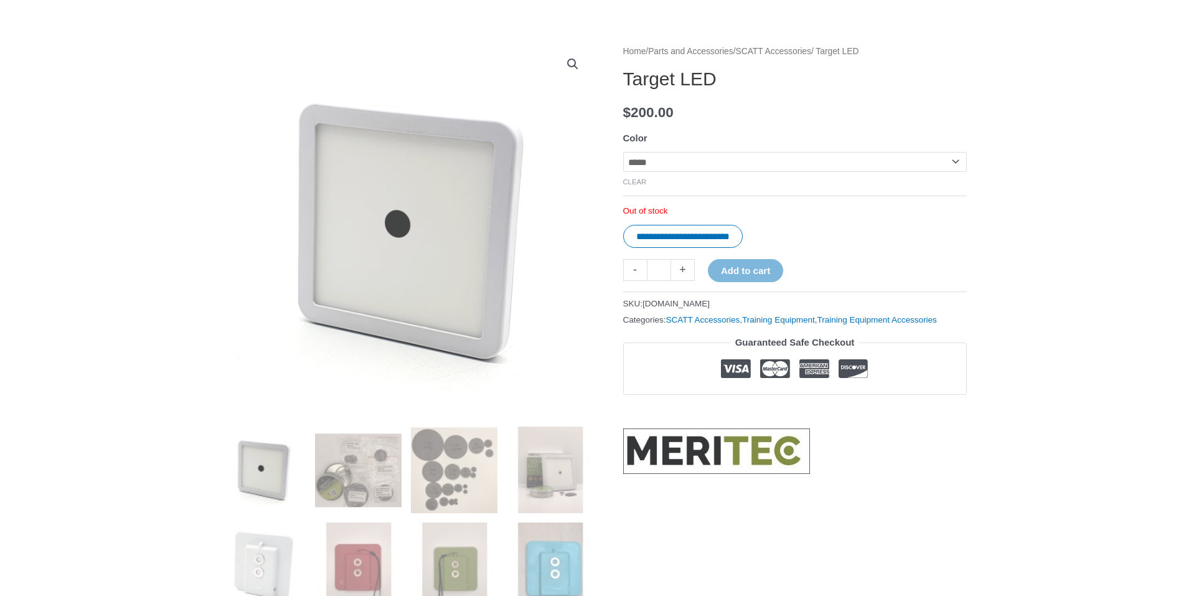 The height and width of the screenshot is (596, 1186). I want to click on img: Target LED, so click(263, 470).